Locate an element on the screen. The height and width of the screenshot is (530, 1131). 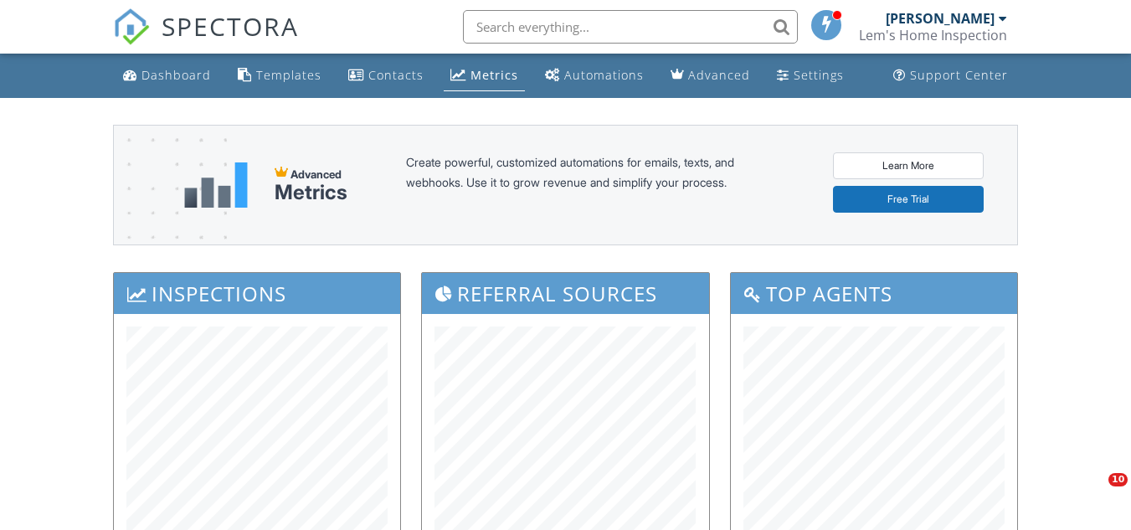
span: Advanced is located at coordinates (316, 174).